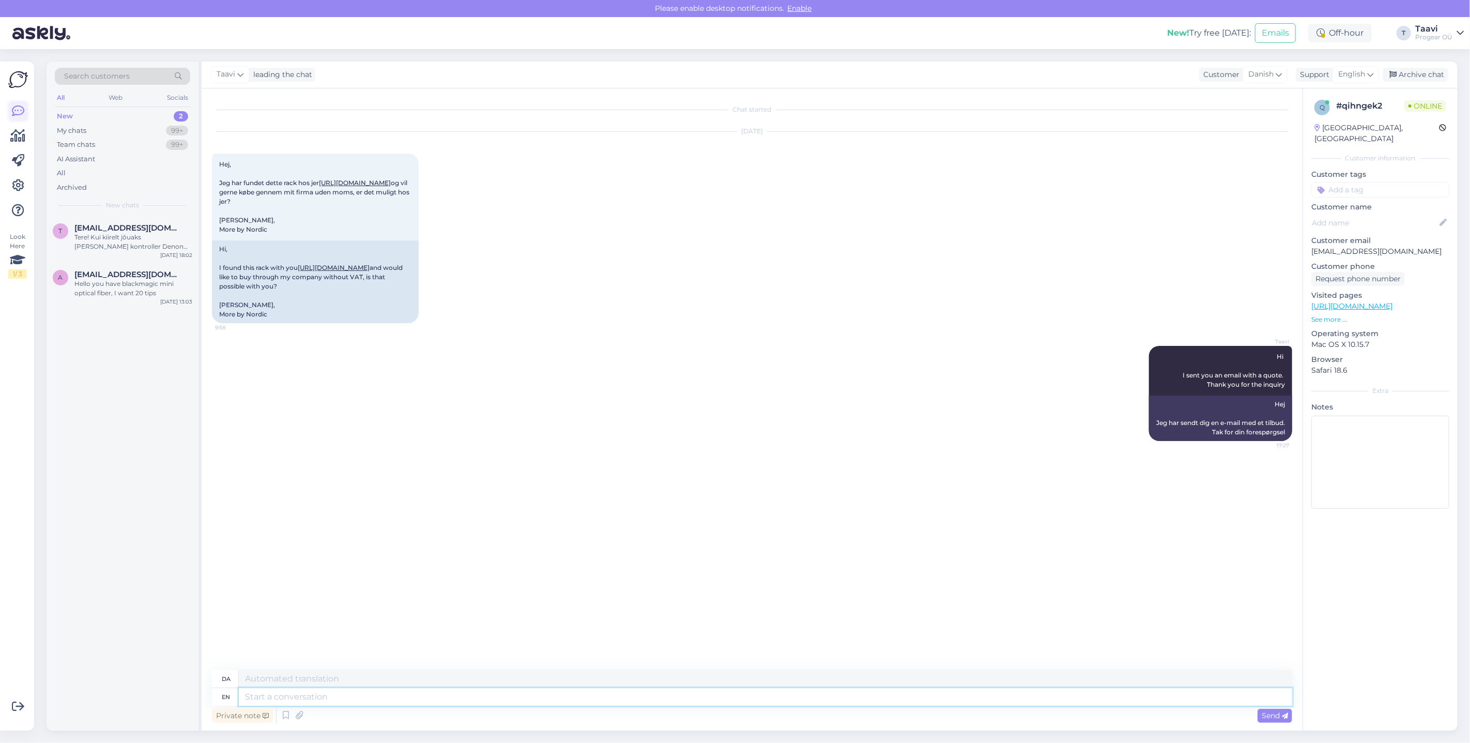  Describe the element at coordinates (18, 274) in the screenshot. I see `div: 1 / 3` at that location.